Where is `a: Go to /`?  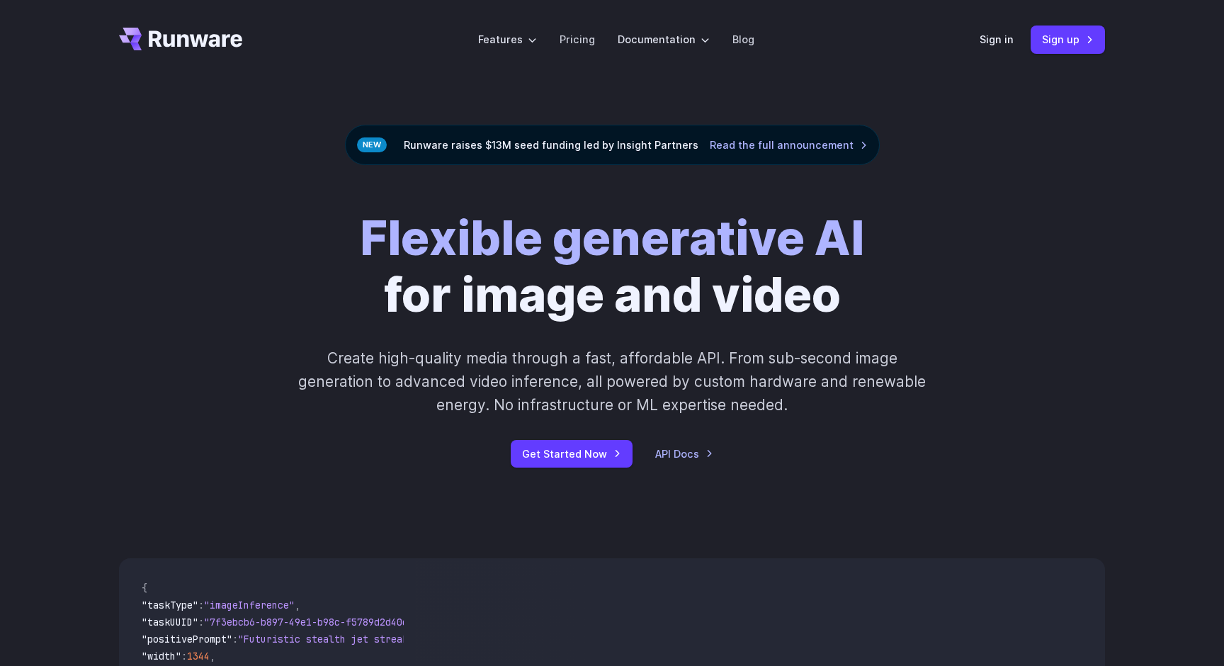
a: Go to / is located at coordinates (181, 39).